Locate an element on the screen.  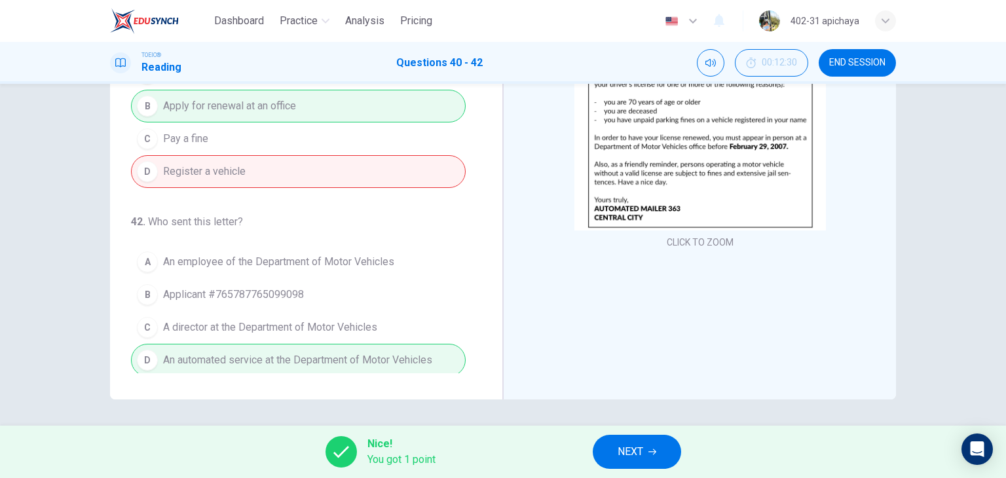
span: TOEIC® is located at coordinates (151, 55).